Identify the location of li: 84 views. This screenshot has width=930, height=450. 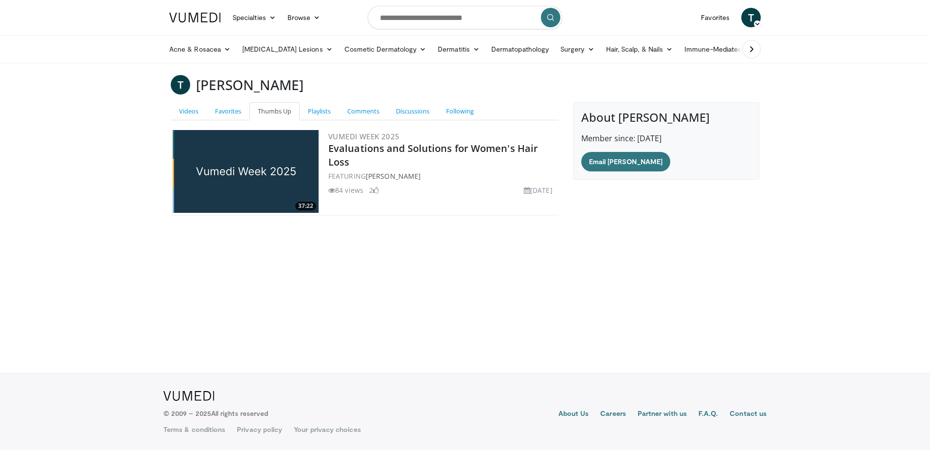
(346, 190).